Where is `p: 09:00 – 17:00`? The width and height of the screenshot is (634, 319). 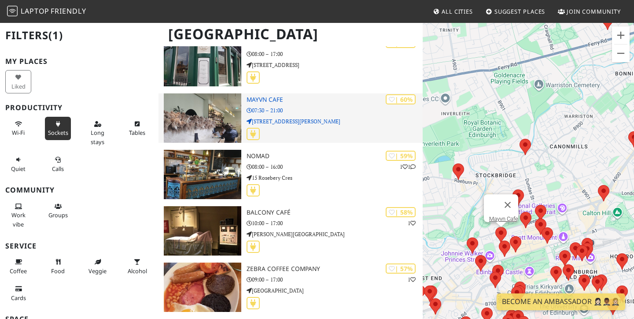 p: 09:00 – 17:00 is located at coordinates (334, 279).